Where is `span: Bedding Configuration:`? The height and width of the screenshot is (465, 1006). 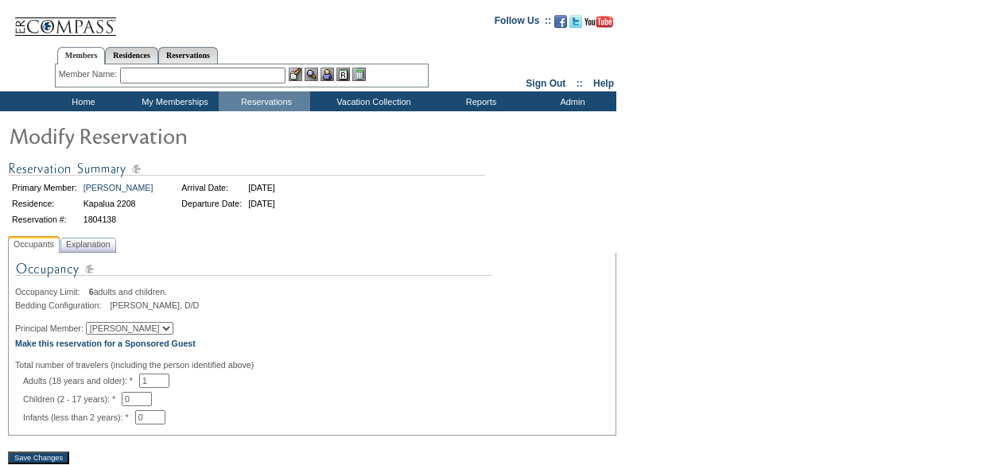 span: Bedding Configuration: is located at coordinates (61, 305).